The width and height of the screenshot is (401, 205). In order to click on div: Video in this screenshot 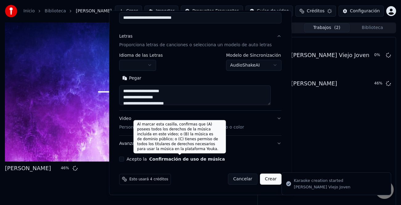, I will do `click(181, 123)`.